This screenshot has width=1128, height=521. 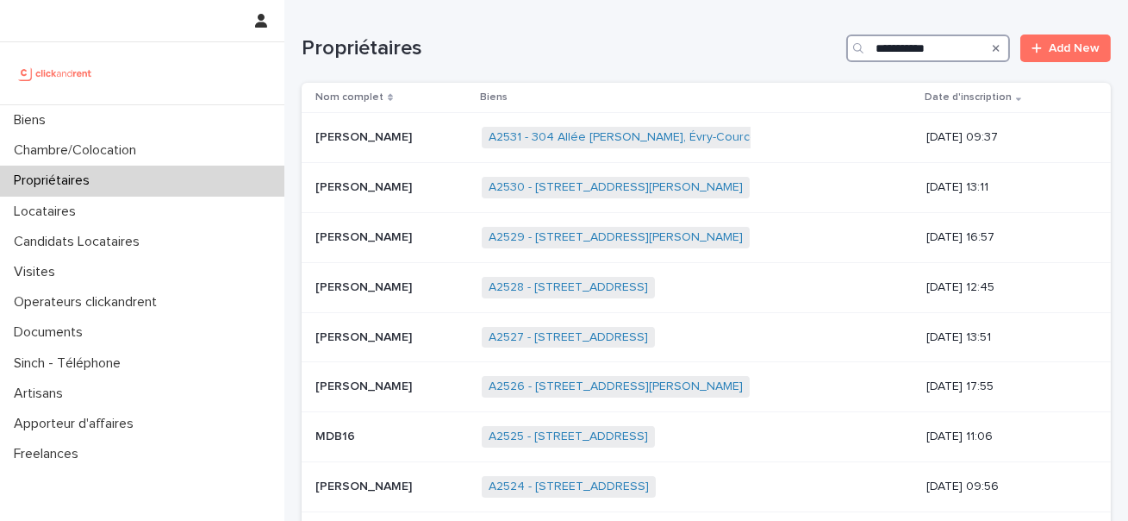 What do you see at coordinates (78, 150) in the screenshot?
I see `p: Chambre/Colocation` at bounding box center [78, 150].